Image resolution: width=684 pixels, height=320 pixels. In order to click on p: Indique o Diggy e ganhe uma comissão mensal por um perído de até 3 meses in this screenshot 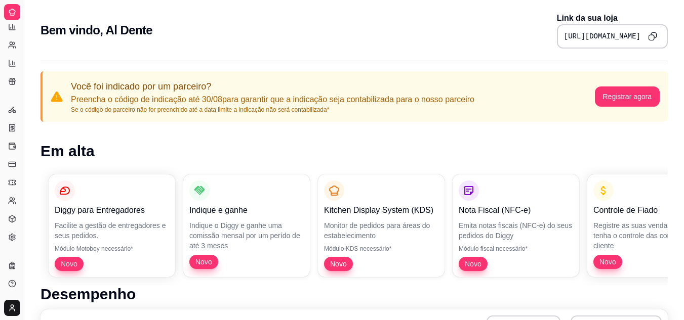, I will do `click(246, 236)`.